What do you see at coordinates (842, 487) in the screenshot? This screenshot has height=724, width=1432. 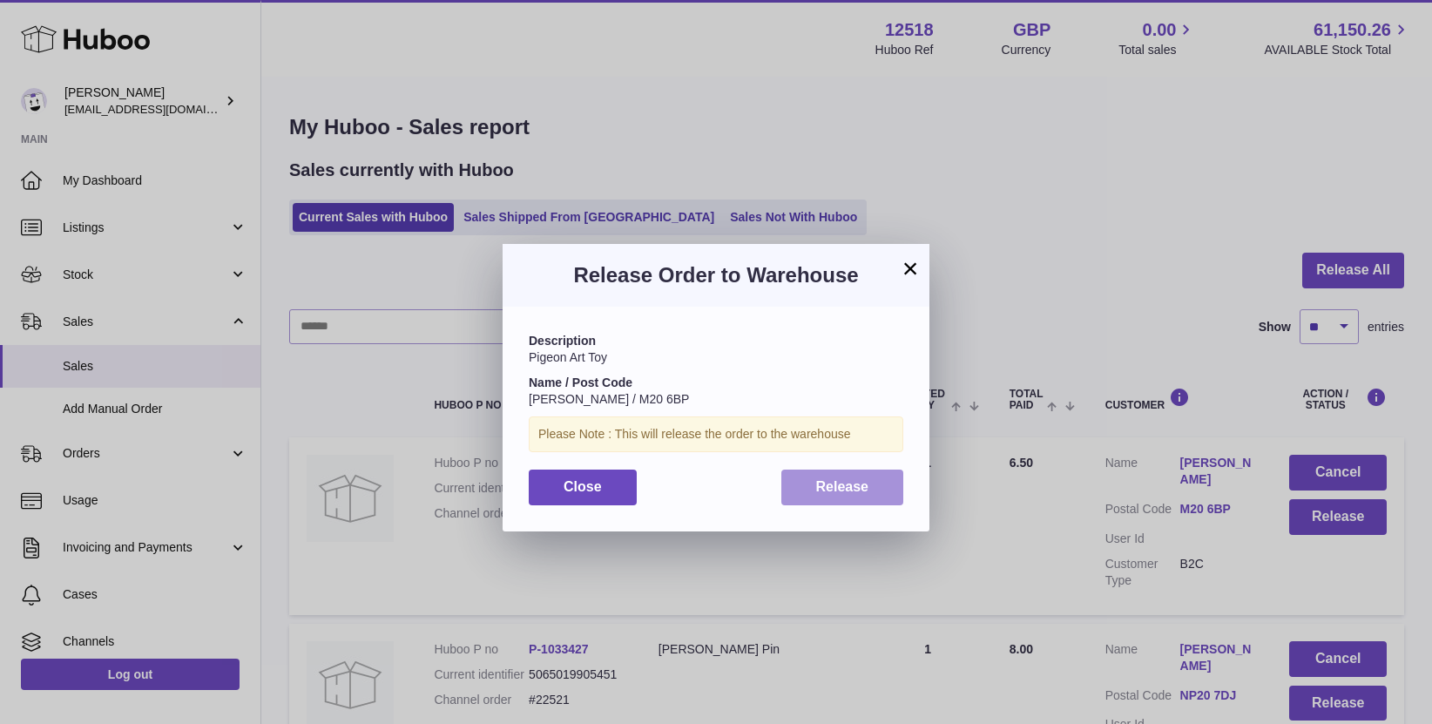 I see `button: Release` at bounding box center [842, 487].